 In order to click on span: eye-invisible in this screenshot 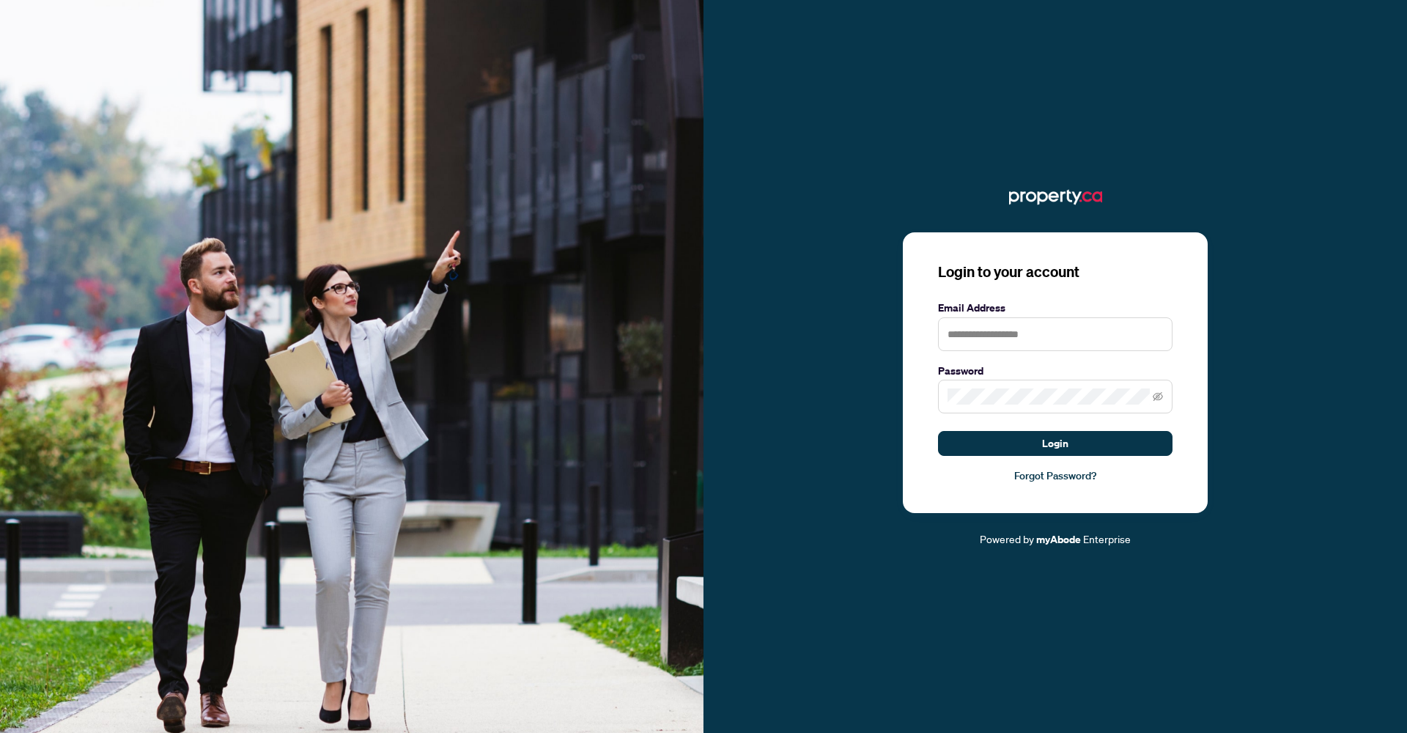, I will do `click(1158, 396)`.